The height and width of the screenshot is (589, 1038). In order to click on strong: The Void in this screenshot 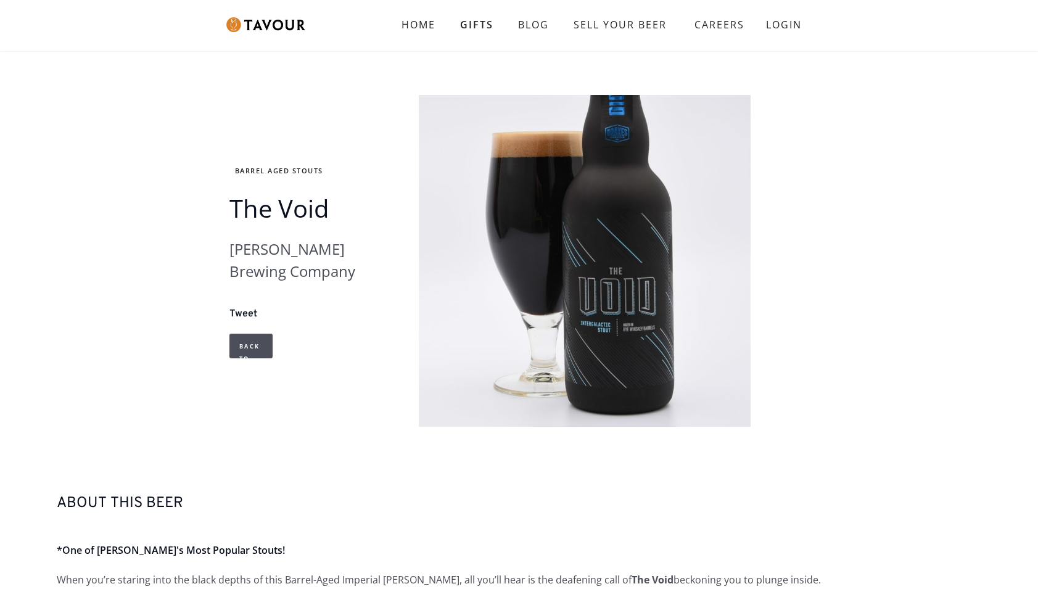, I will do `click(653, 580)`.